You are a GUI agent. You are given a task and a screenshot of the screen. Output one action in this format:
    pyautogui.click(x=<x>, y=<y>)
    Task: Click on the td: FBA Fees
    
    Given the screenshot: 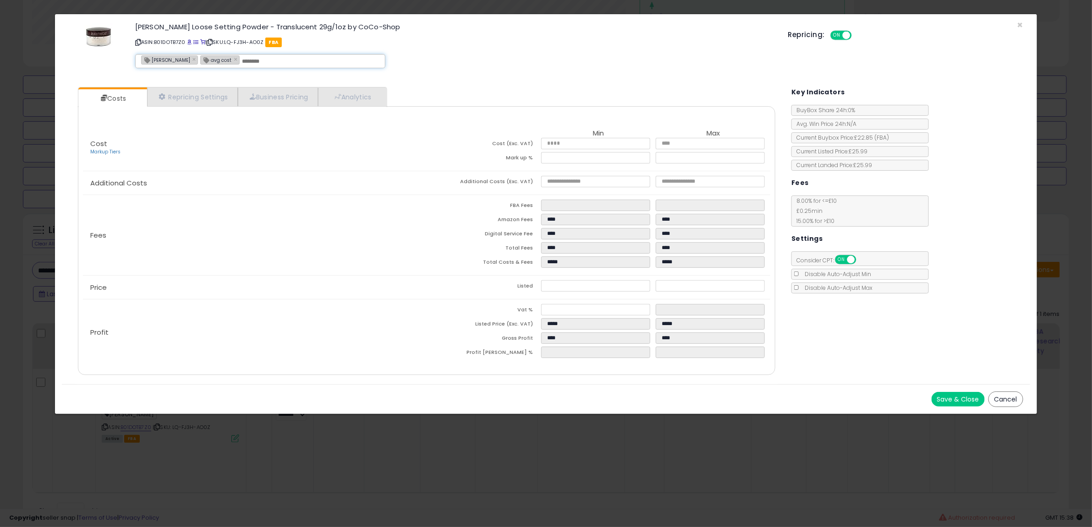 What is the action you would take?
    pyautogui.click(x=484, y=207)
    